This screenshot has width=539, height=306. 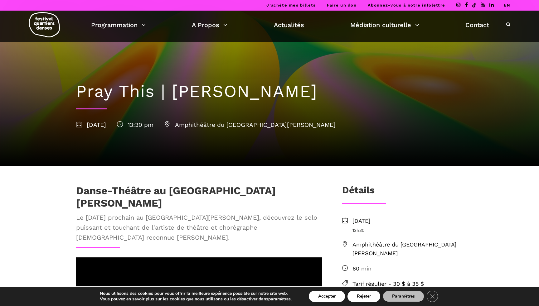 What do you see at coordinates (289, 25) in the screenshot?
I see `a: Actualités` at bounding box center [289, 25].